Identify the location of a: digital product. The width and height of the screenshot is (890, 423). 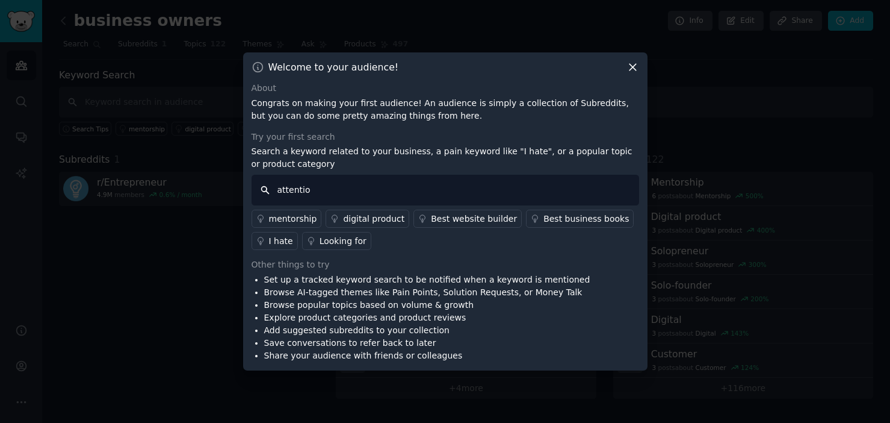
(367, 219).